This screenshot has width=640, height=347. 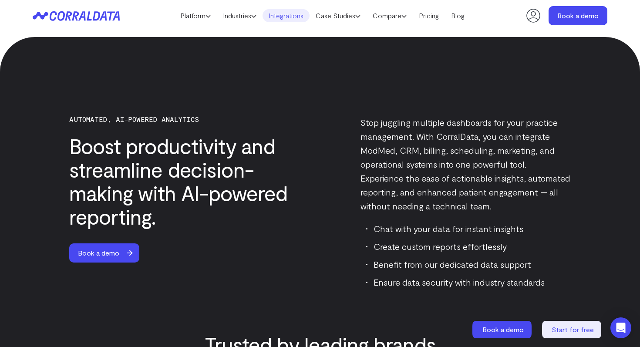 What do you see at coordinates (573, 329) in the screenshot?
I see `span: Start for free` at bounding box center [573, 329].